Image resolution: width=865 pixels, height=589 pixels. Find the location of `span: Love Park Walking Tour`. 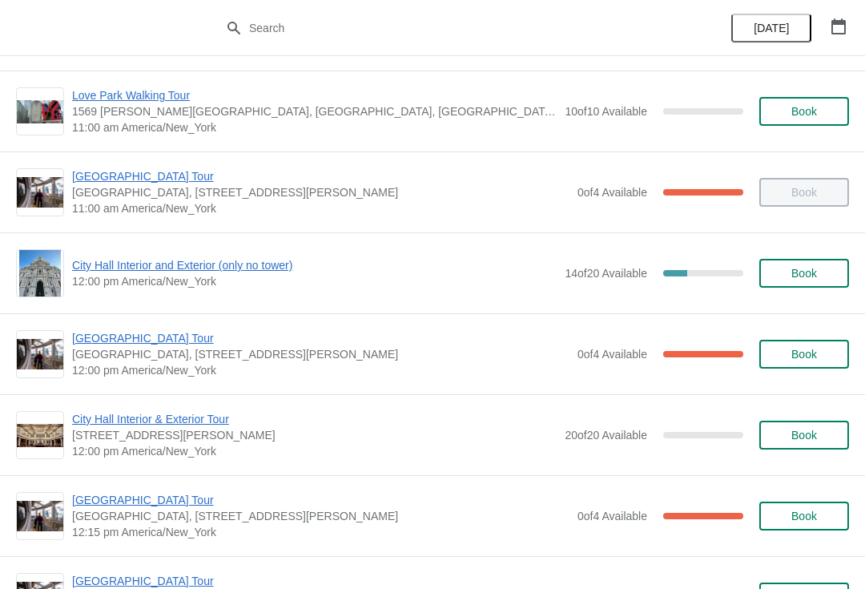

span: Love Park Walking Tour is located at coordinates (314, 95).